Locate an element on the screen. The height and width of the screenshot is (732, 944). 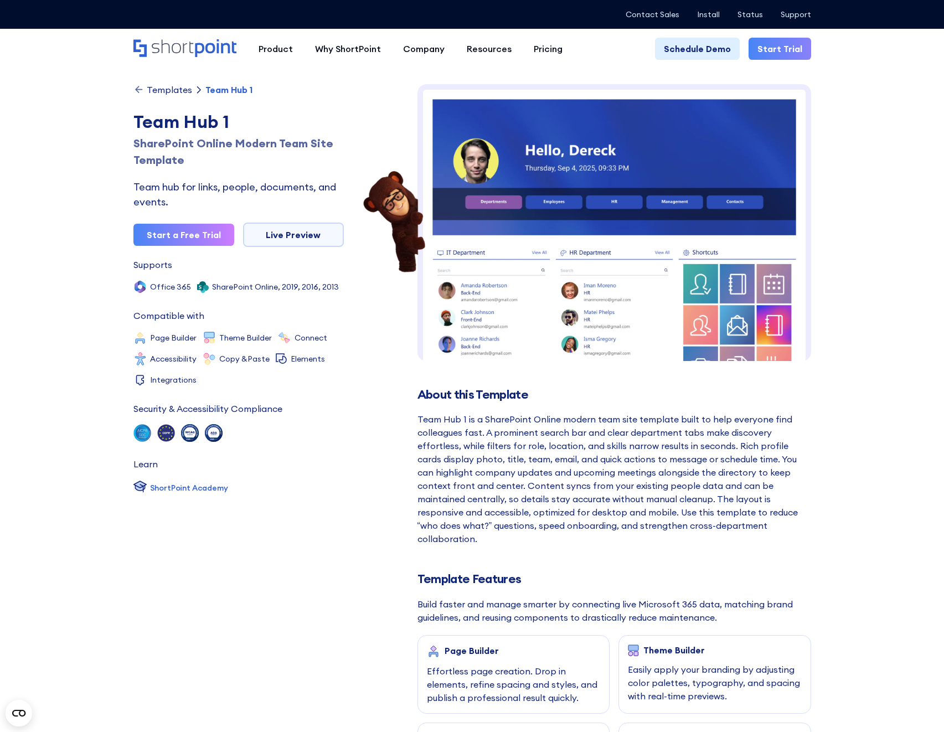
div: Copy &Paste is located at coordinates (244, 359).